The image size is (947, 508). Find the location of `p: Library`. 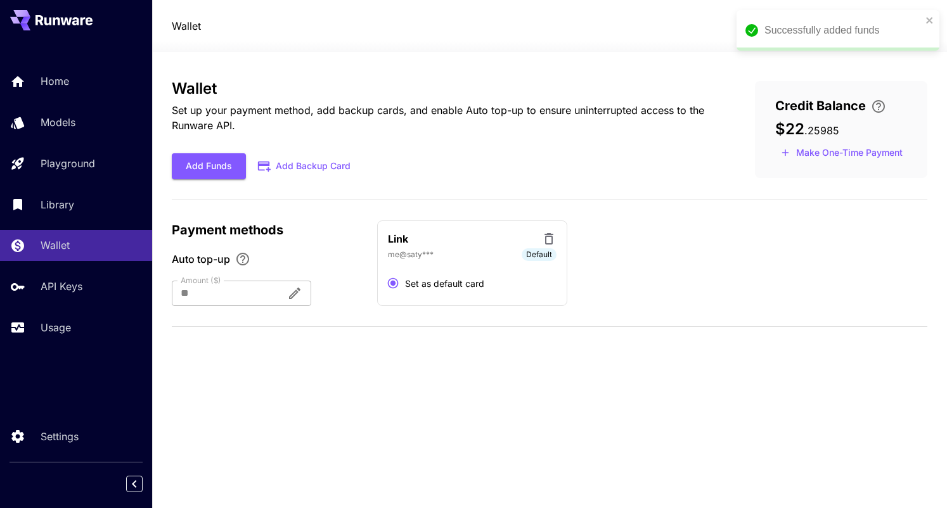

p: Library is located at coordinates (57, 205).